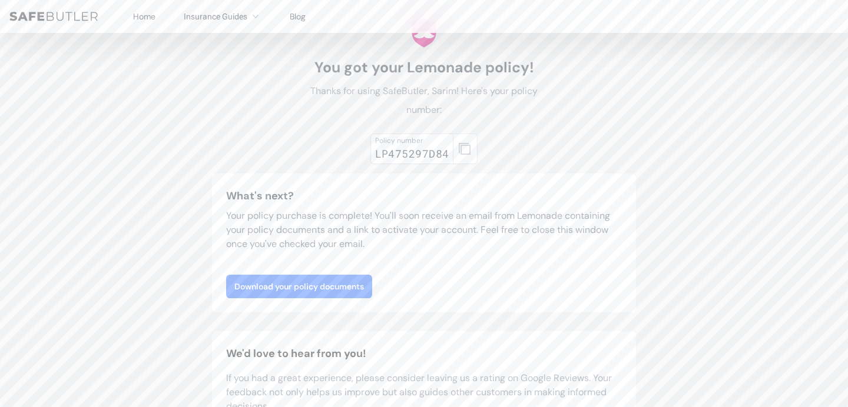  What do you see at coordinates (297, 16) in the screenshot?
I see `a: Blog` at bounding box center [297, 16].